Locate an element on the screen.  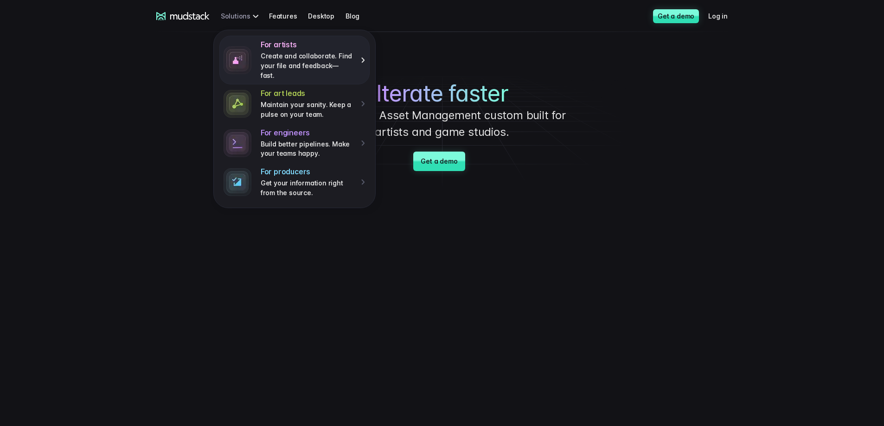
img: connected dots icon is located at coordinates (238, 104).